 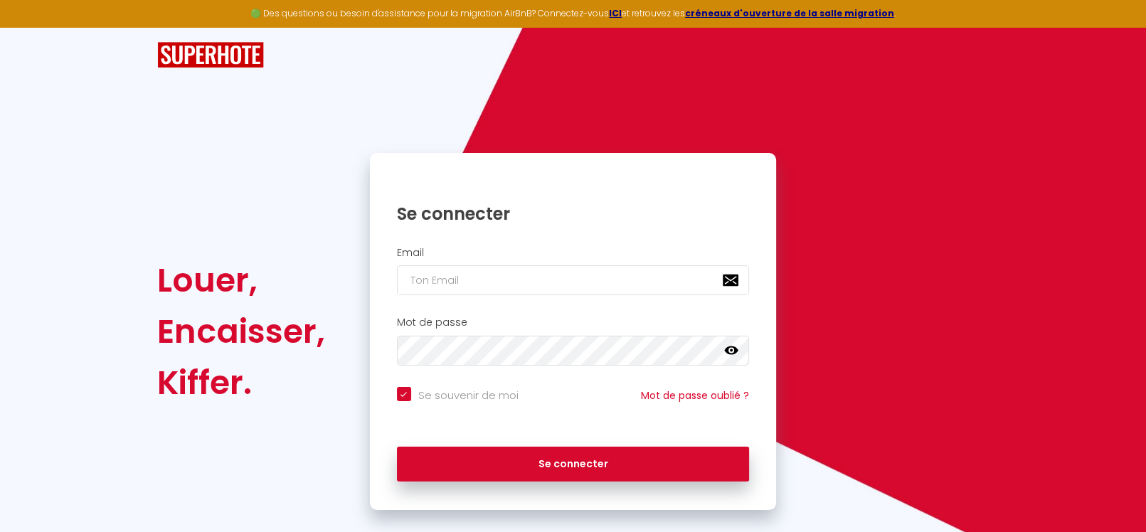 What do you see at coordinates (615, 13) in the screenshot?
I see `a: ICI` at bounding box center [615, 13].